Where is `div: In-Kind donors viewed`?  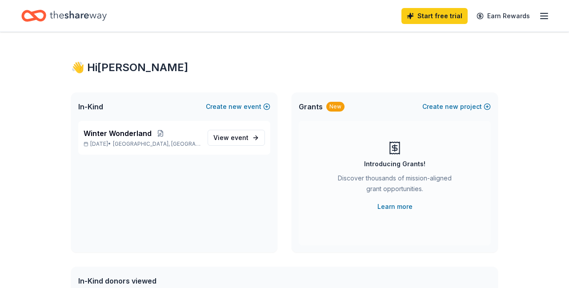 div: In-Kind donors viewed is located at coordinates (168, 281).